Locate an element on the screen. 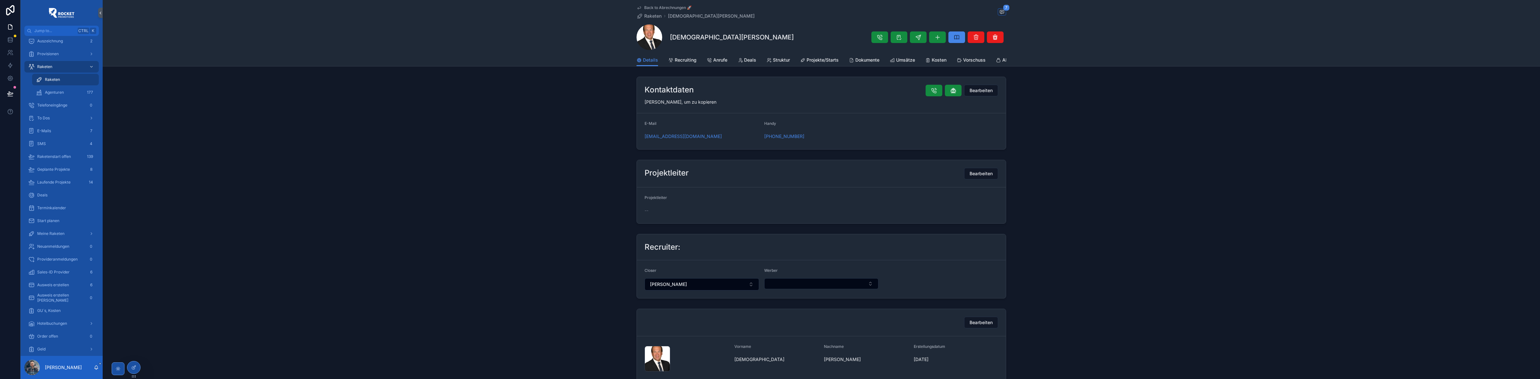 This screenshot has height=379, width=1540. a: Provideranmeldungen0 is located at coordinates (62, 259).